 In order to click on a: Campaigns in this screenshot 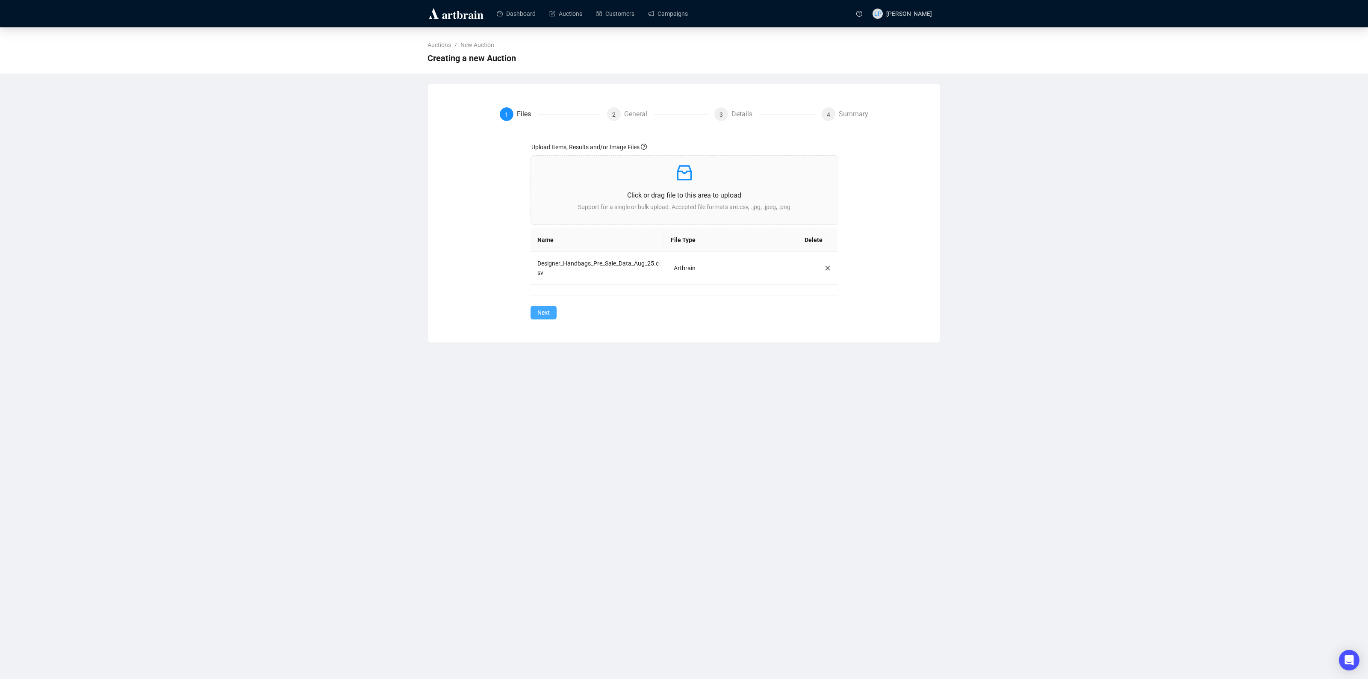, I will do `click(668, 14)`.